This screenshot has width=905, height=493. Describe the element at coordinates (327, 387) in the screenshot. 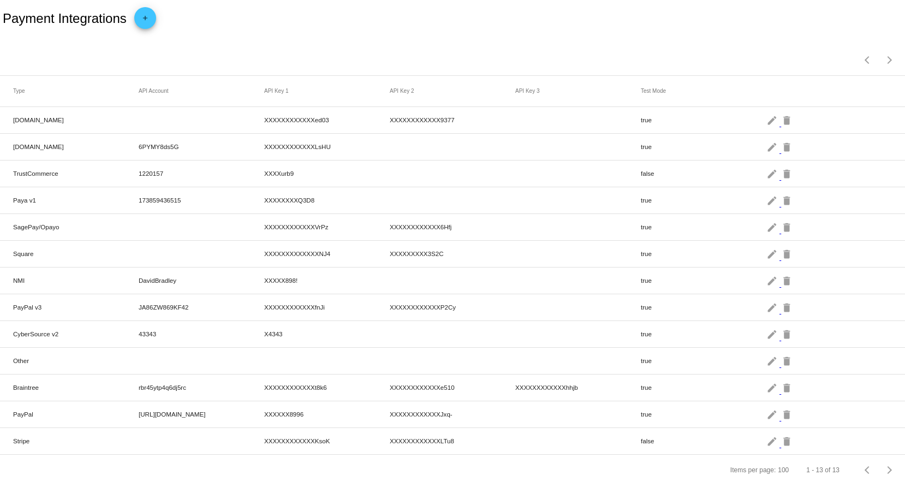

I see `mat-cell: XXXXXXXXXXXXt8k6` at that location.